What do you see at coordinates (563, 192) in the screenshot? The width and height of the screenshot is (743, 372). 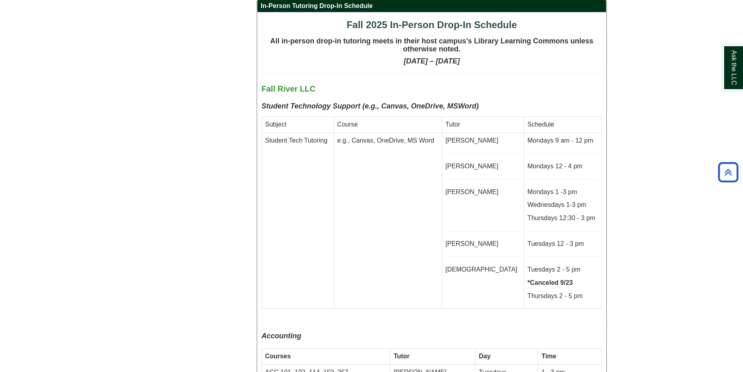 I see `p: Mondays 1 -3 pm` at bounding box center [563, 192].